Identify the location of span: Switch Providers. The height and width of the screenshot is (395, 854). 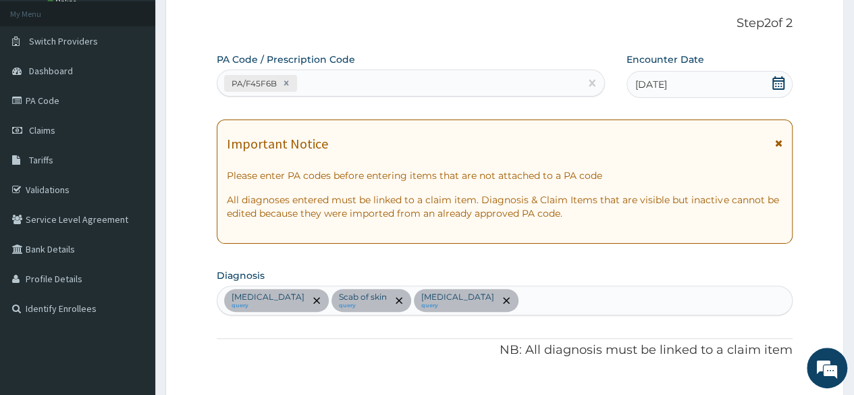
(63, 41).